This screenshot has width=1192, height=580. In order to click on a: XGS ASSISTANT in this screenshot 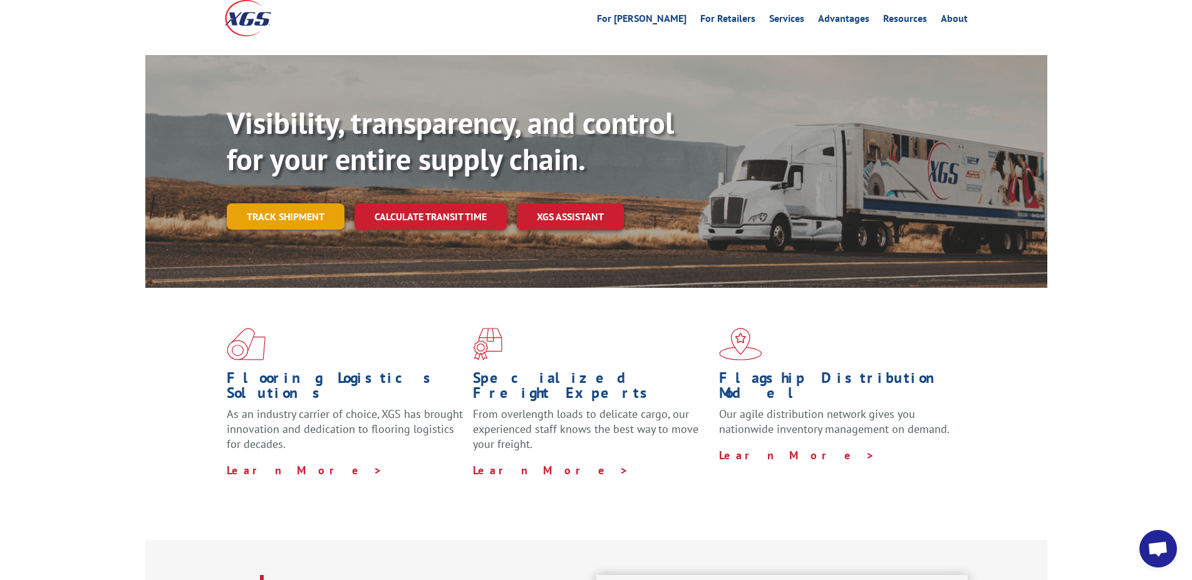, I will do `click(570, 217)`.